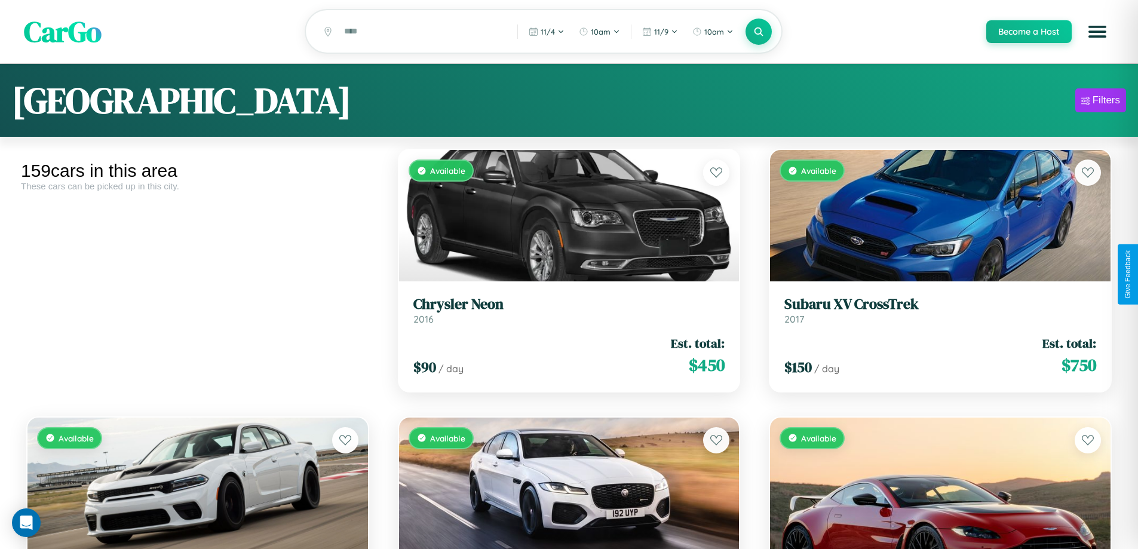 This screenshot has height=549, width=1138. I want to click on a: Subaru XV CrossTrek2017, so click(940, 310).